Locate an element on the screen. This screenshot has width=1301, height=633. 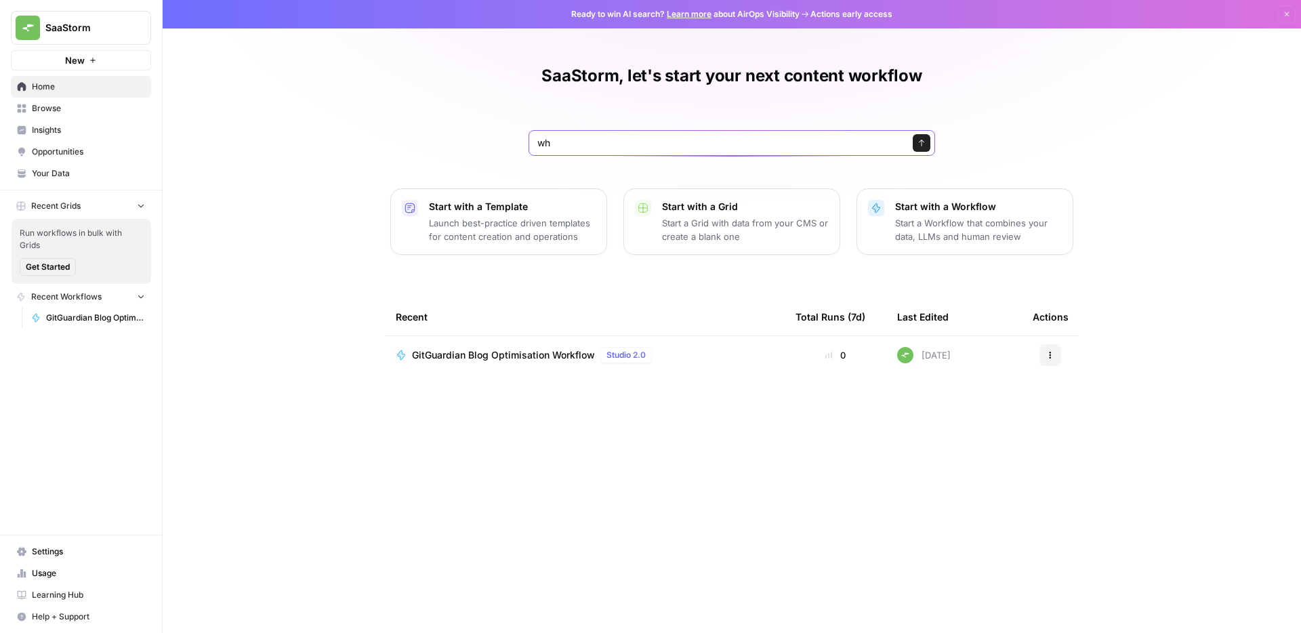
a: Insights is located at coordinates (81, 130).